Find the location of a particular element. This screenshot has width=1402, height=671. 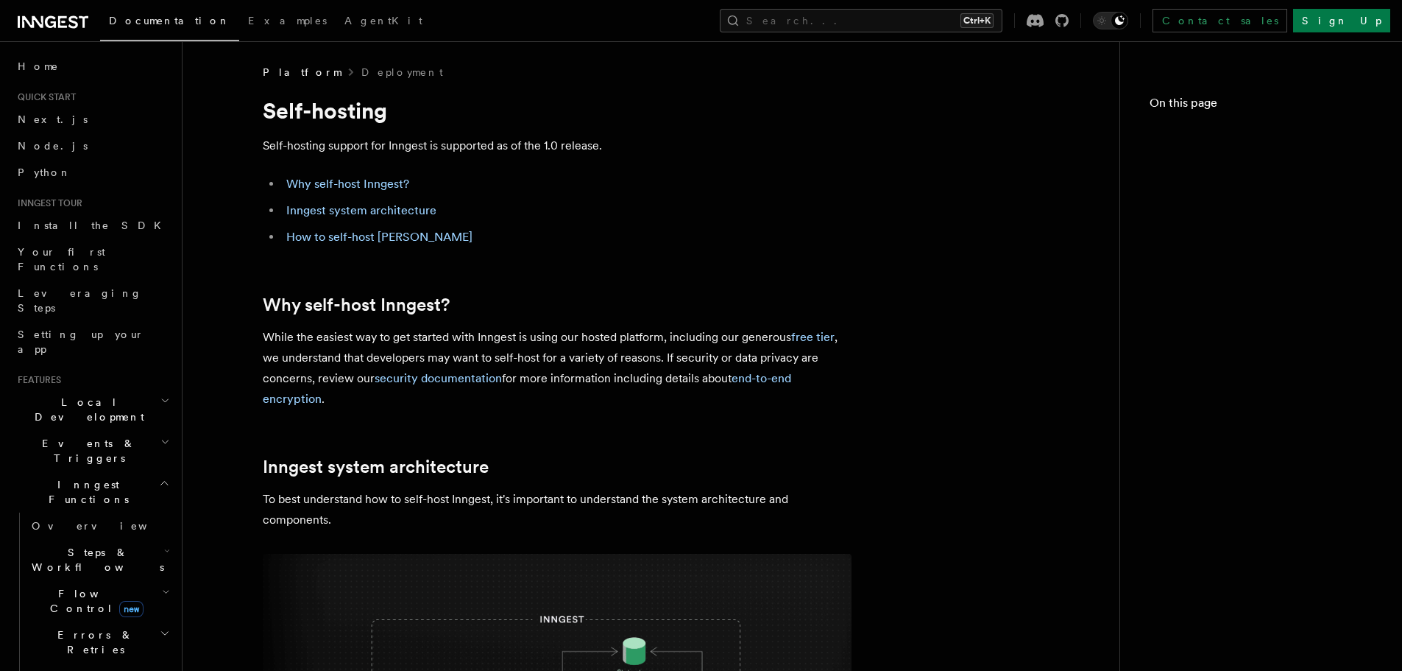

a: AgentKit is located at coordinates (384, 22).